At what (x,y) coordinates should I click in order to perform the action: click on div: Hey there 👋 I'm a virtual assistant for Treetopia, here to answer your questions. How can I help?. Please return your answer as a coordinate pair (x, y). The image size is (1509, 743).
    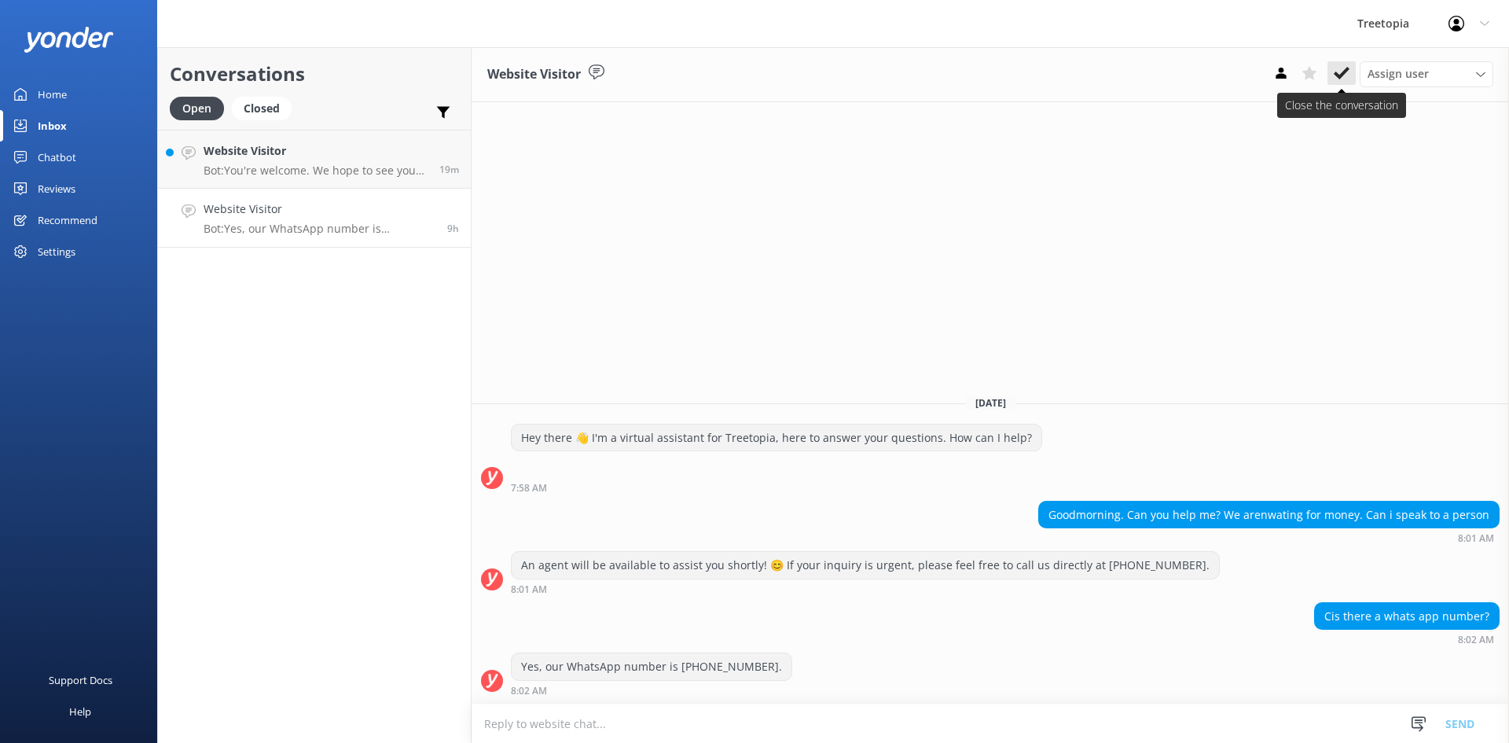
    Looking at the image, I should click on (777, 438).